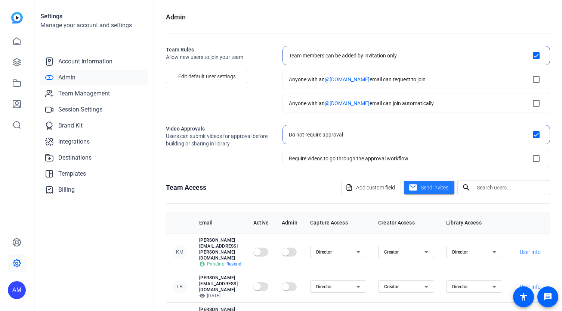 The width and height of the screenshot is (562, 311). Describe the element at coordinates (202, 296) in the screenshot. I see `mat-icon: visibility` at that location.